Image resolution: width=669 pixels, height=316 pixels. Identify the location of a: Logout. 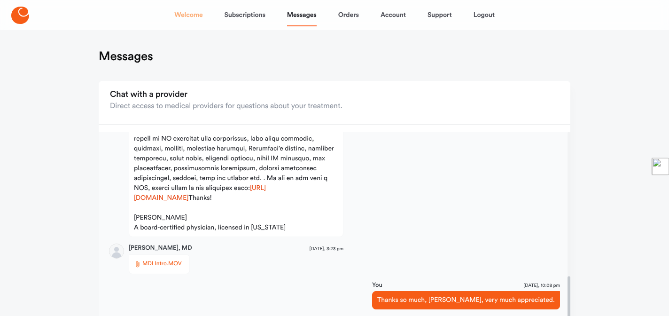
(484, 15).